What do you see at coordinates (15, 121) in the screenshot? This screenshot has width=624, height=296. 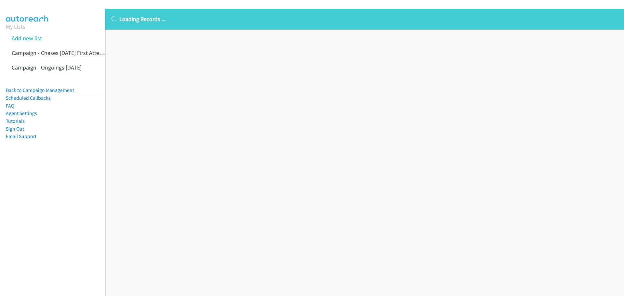 I see `a: Tutorials` at bounding box center [15, 121].